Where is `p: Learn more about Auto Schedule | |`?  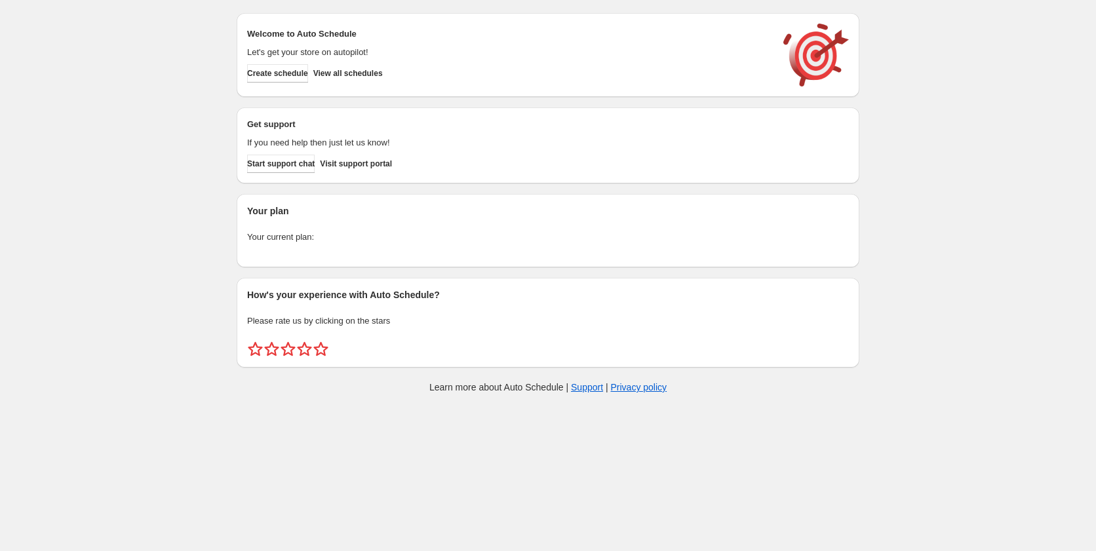 p: Learn more about Auto Schedule | | is located at coordinates (548, 387).